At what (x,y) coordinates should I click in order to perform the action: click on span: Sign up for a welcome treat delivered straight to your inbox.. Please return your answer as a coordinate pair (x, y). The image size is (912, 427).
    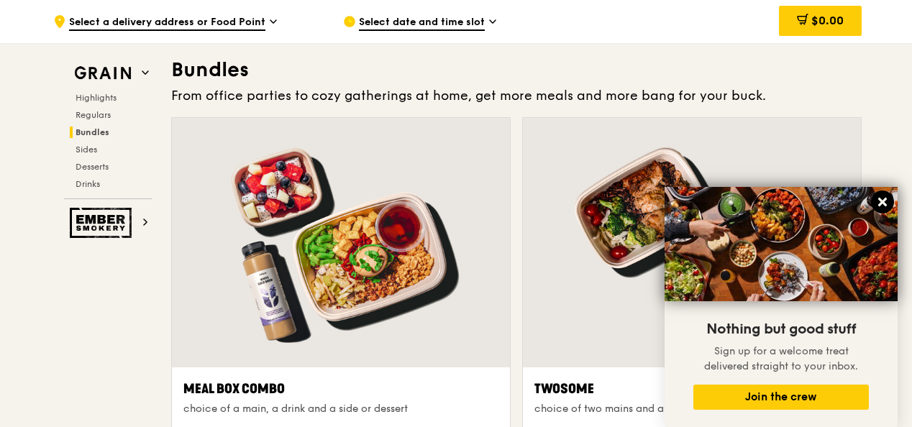
    Looking at the image, I should click on (781, 359).